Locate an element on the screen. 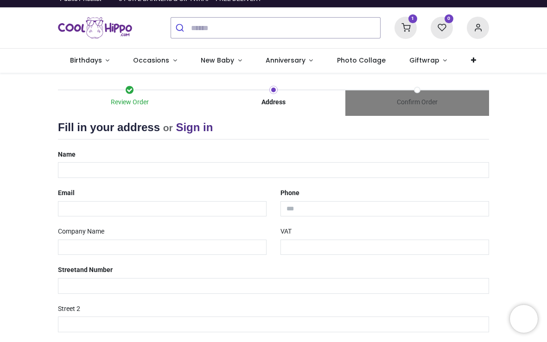 The image size is (547, 342). label: Phone is located at coordinates (290, 193).